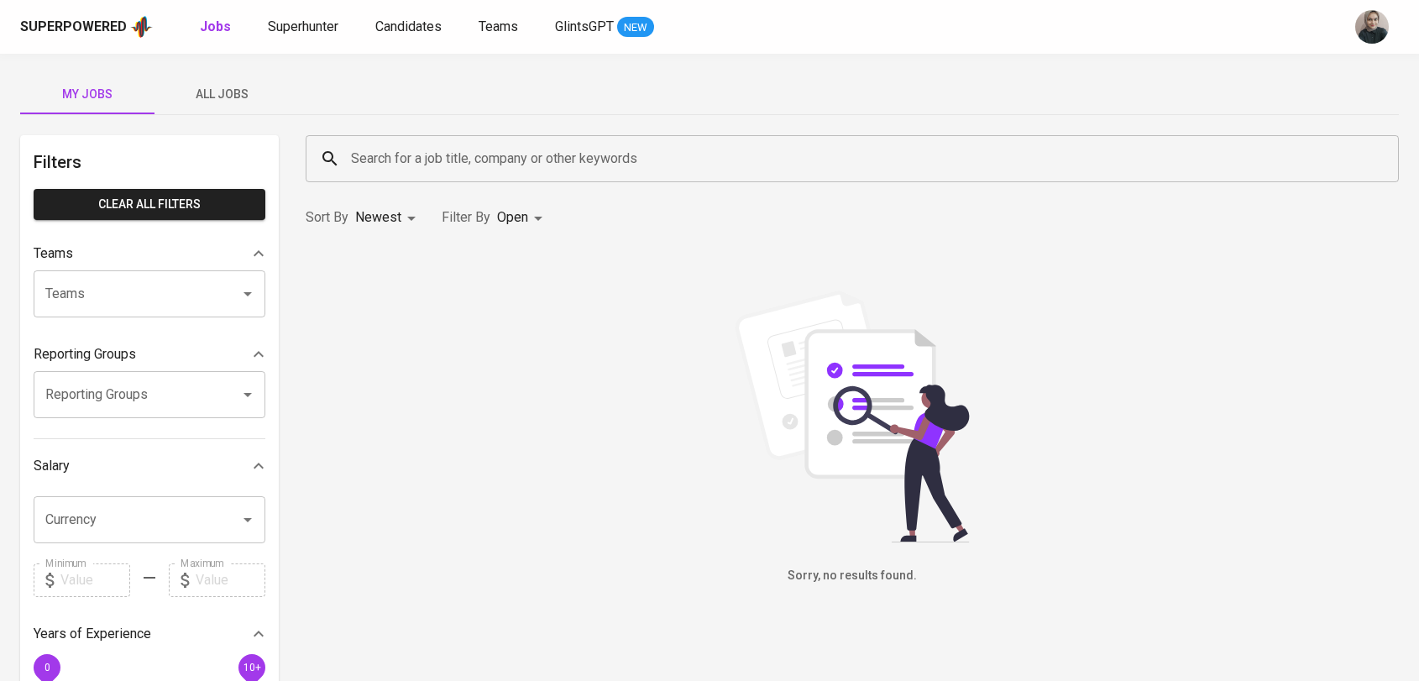 Image resolution: width=1419 pixels, height=681 pixels. What do you see at coordinates (141, 27) in the screenshot?
I see `img: app logo` at bounding box center [141, 27].